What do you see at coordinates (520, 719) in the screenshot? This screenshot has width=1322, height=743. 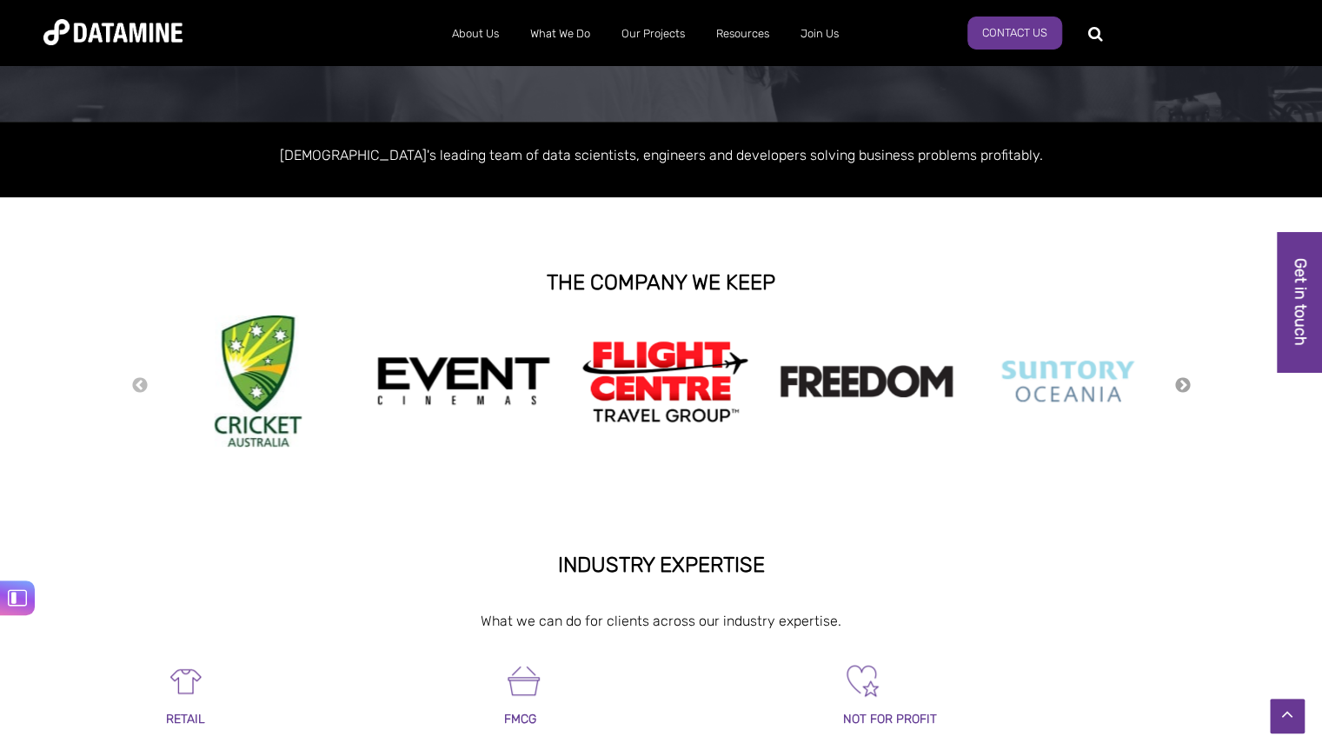 I see `span: FMCG` at bounding box center [520, 719].